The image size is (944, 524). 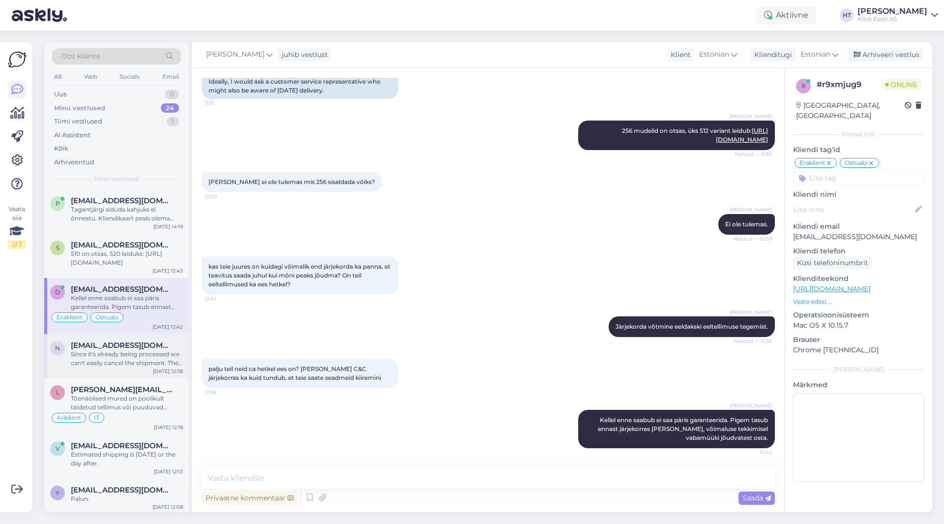 What do you see at coordinates (858, 134) in the screenshot?
I see `div: Kliendi info` at bounding box center [858, 134].